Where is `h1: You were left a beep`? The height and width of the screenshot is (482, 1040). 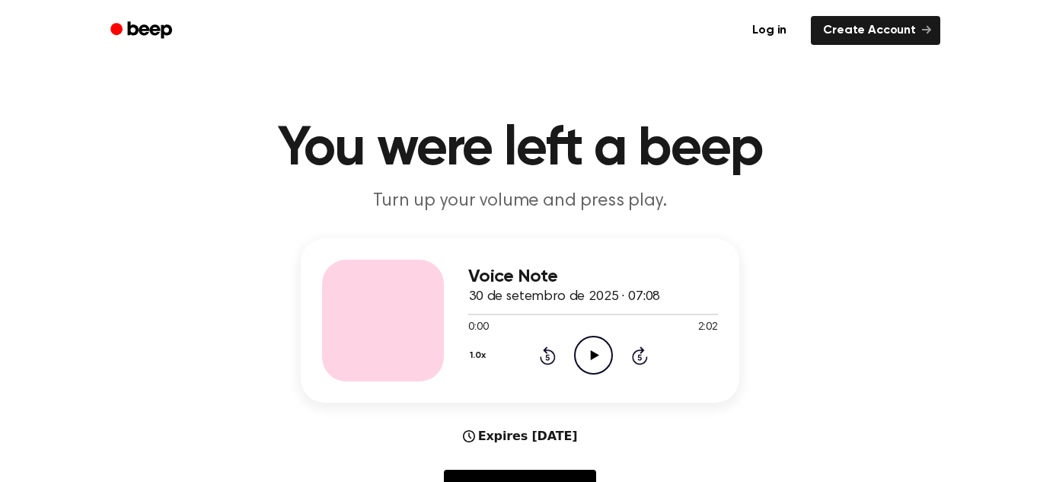 h1: You were left a beep is located at coordinates (520, 149).